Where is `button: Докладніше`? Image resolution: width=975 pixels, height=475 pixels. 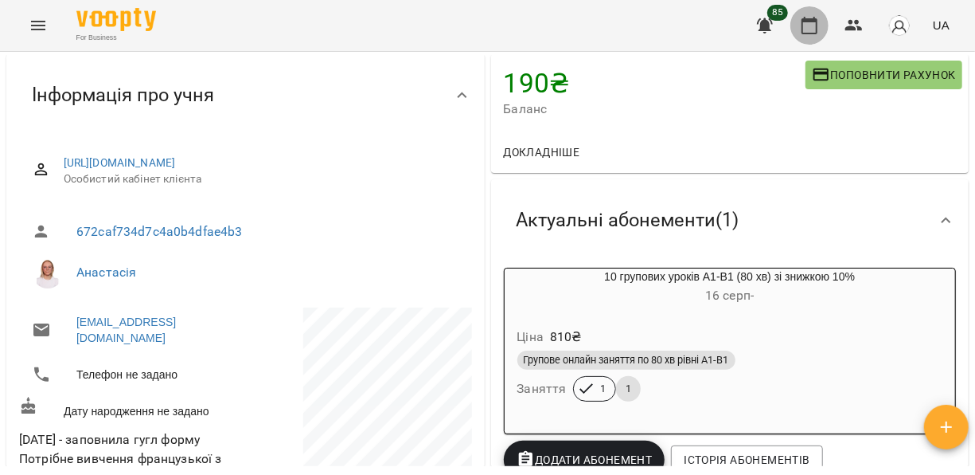 button: Докладніше is located at coordinates (542, 152).